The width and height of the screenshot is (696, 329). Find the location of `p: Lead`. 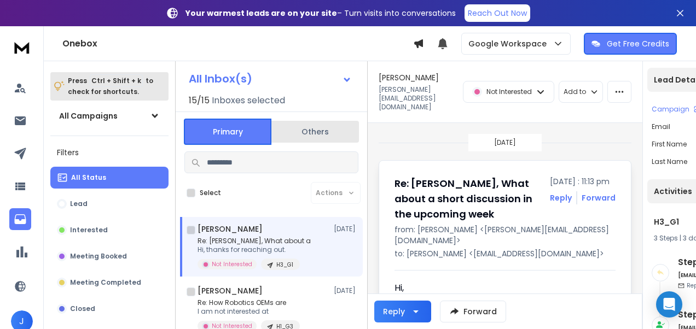

p: Lead is located at coordinates (79, 204).